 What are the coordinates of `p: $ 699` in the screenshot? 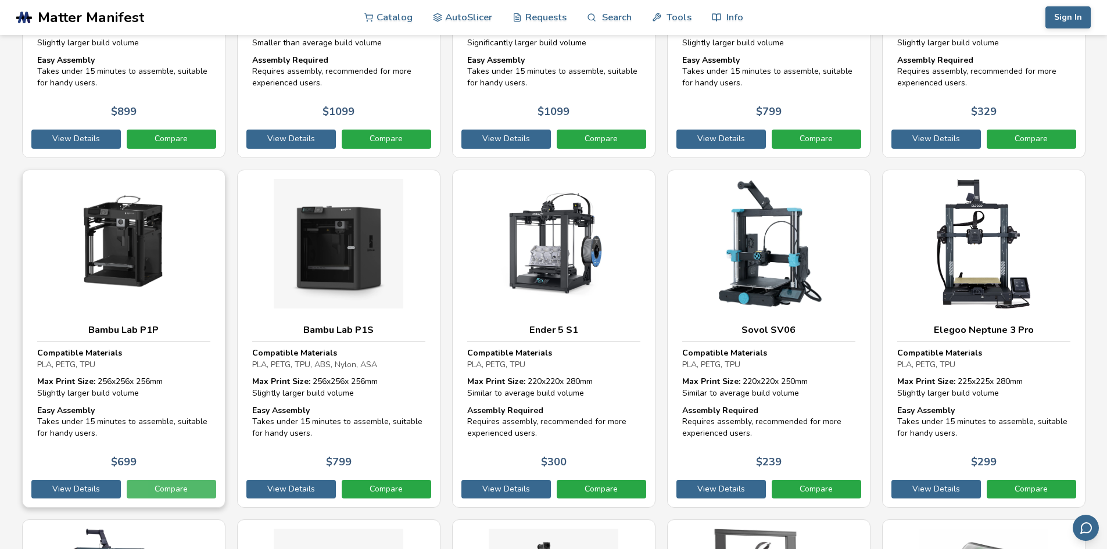 It's located at (124, 462).